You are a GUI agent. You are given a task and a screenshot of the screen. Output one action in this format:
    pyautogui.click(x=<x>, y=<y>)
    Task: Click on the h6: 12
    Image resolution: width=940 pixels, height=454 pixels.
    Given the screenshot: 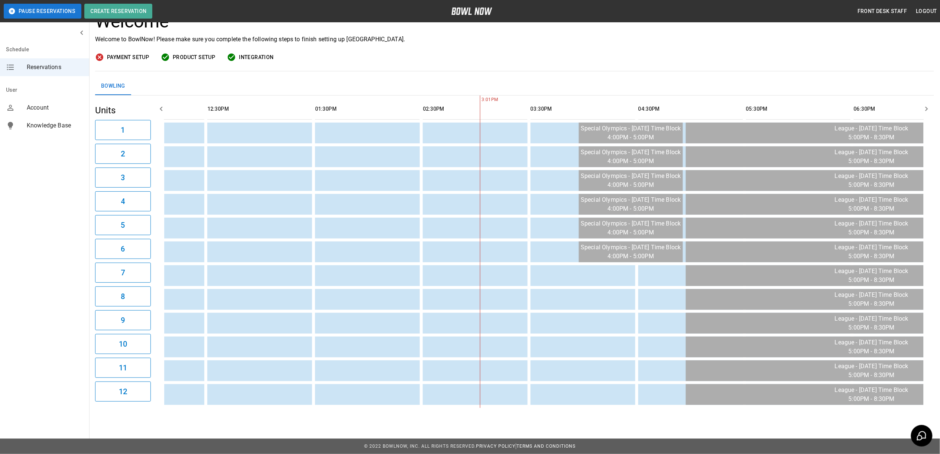 What is the action you would take?
    pyautogui.click(x=123, y=391)
    